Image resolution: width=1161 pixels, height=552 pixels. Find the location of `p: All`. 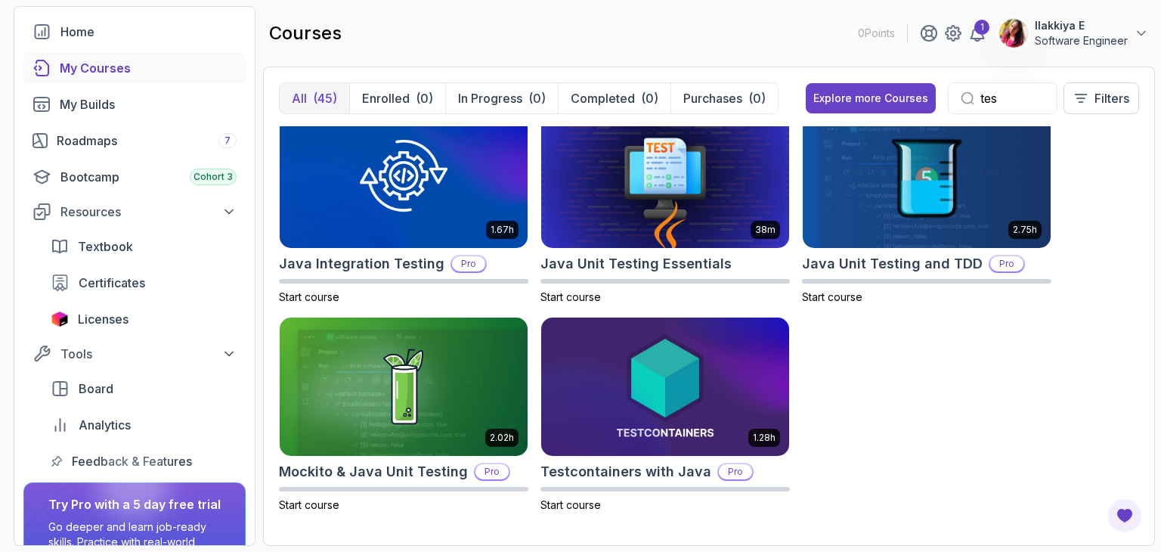

p: All is located at coordinates (299, 98).